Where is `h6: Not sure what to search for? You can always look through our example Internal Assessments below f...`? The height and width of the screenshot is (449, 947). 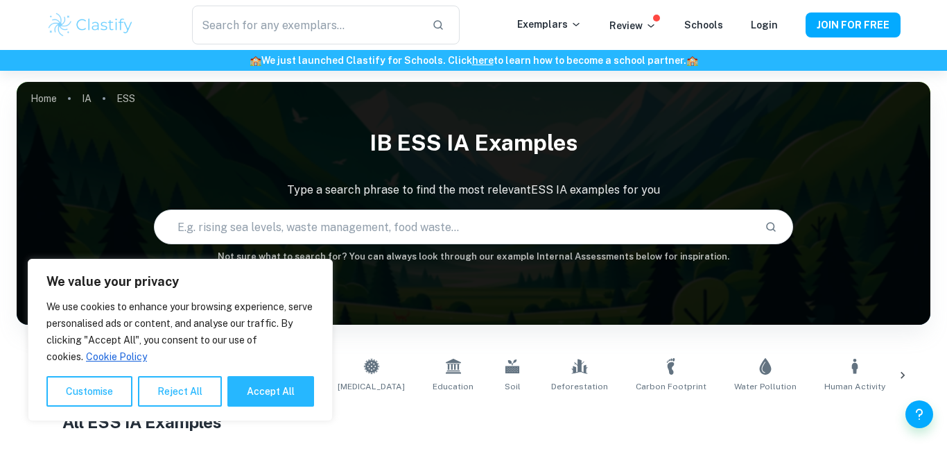 h6: Not sure what to search for? You can always look through our example Internal Assessments below f... is located at coordinates (474, 257).